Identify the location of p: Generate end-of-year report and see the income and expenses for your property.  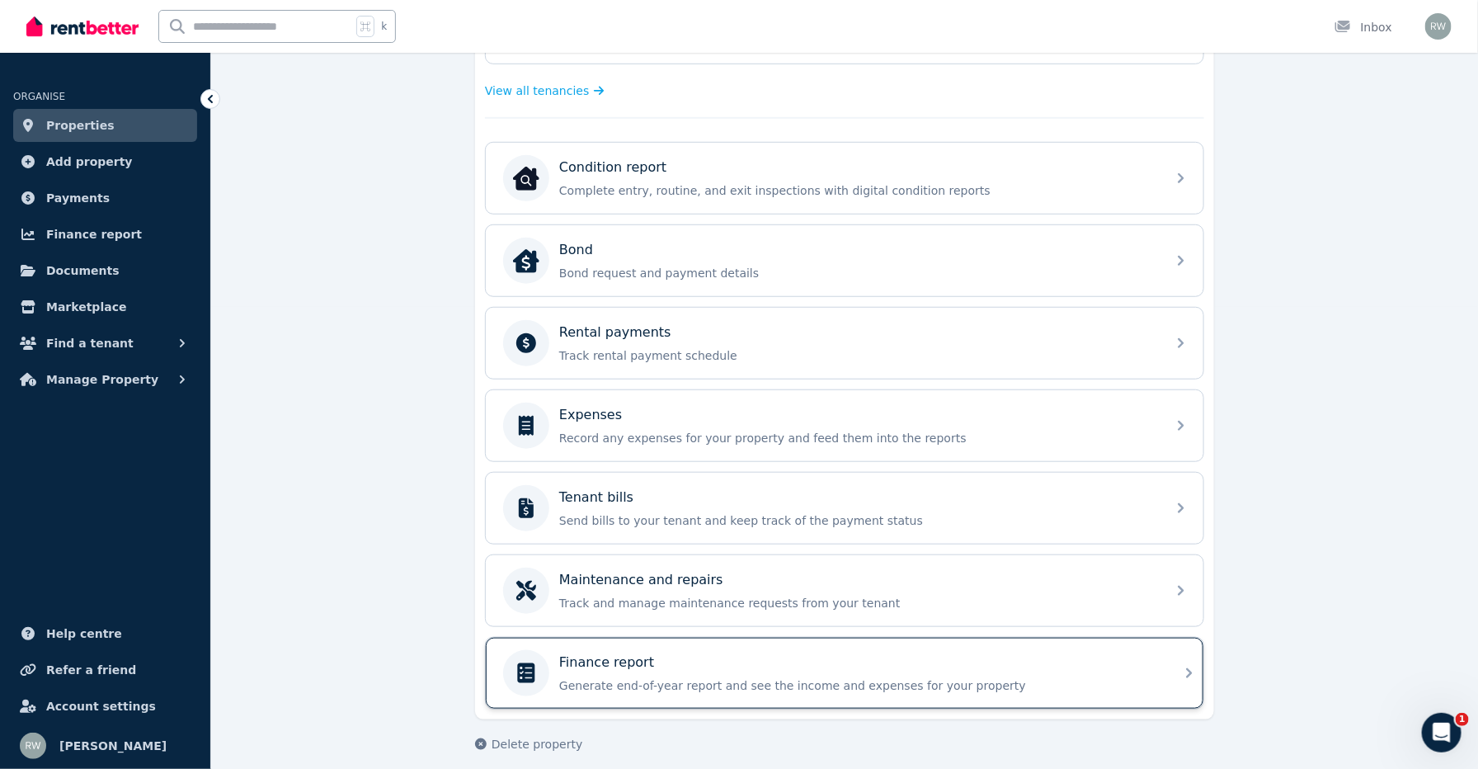
(858, 685).